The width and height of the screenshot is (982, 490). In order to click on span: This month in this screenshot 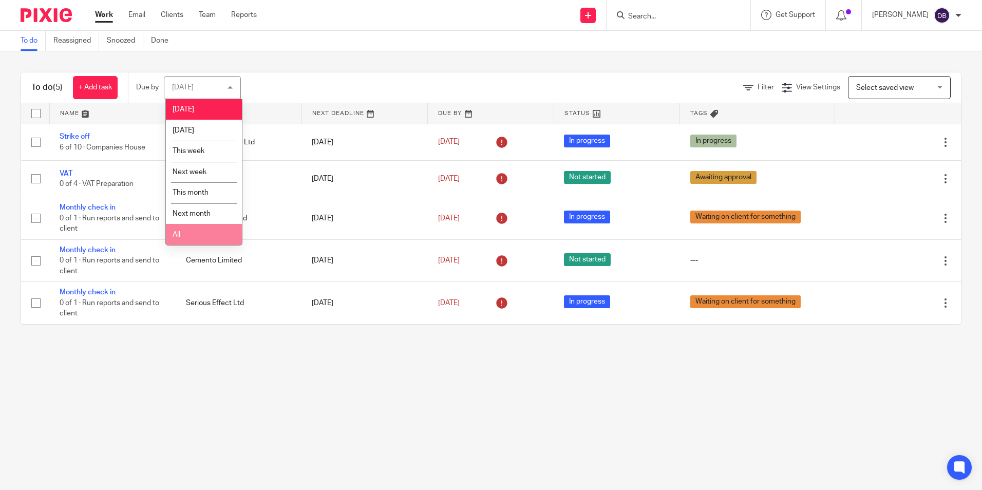, I will do `click(191, 193)`.